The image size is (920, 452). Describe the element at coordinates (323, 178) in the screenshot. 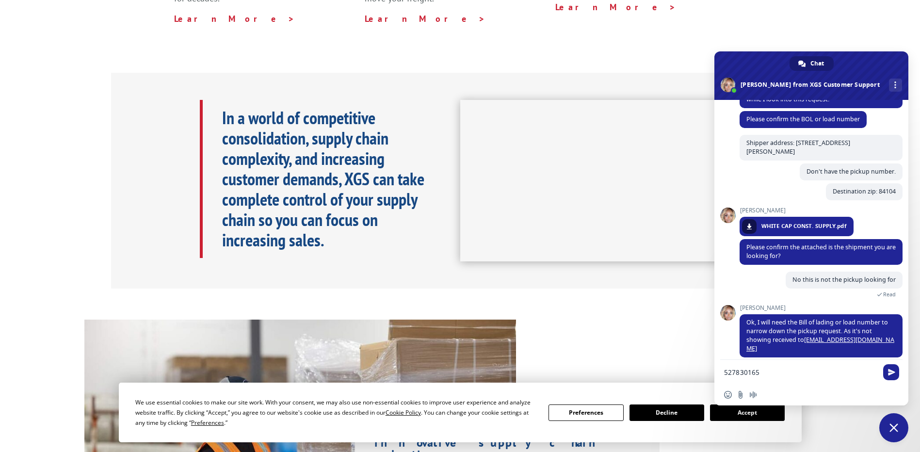

I see `b: In a world of competitive consolidation, supply chain complexity, and increasing customer demands...` at that location.